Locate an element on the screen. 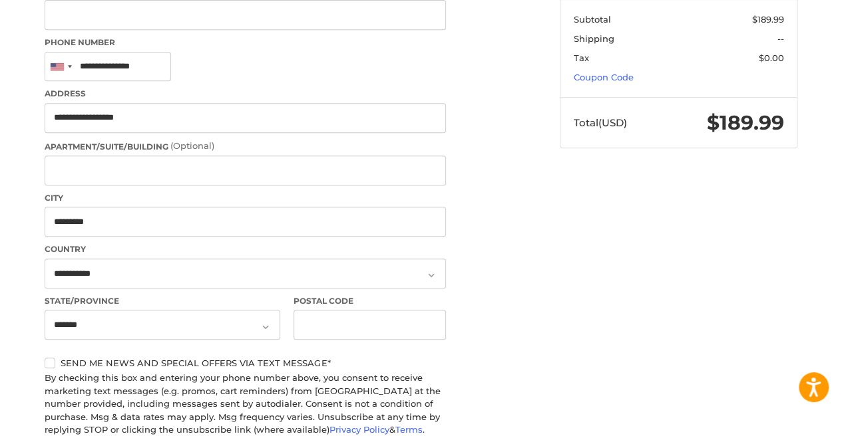 This screenshot has width=842, height=442. label: Country is located at coordinates (245, 249).